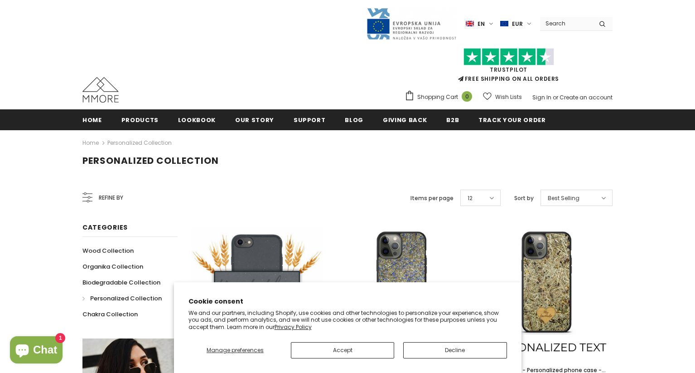 This screenshot has height=373, width=695. What do you see at coordinates (524, 198) in the screenshot?
I see `label: Sort by` at bounding box center [524, 198].